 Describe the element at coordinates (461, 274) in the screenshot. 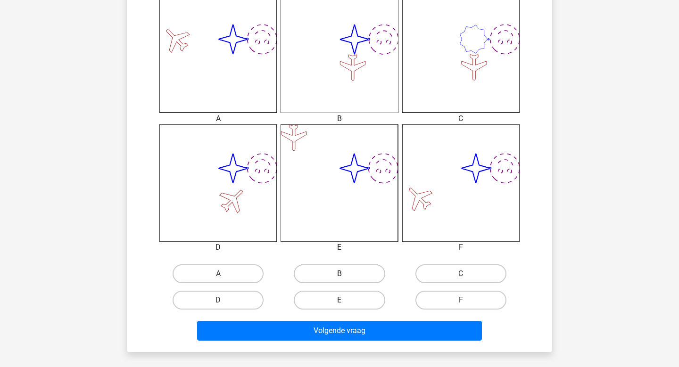

I see `label: C` at that location.